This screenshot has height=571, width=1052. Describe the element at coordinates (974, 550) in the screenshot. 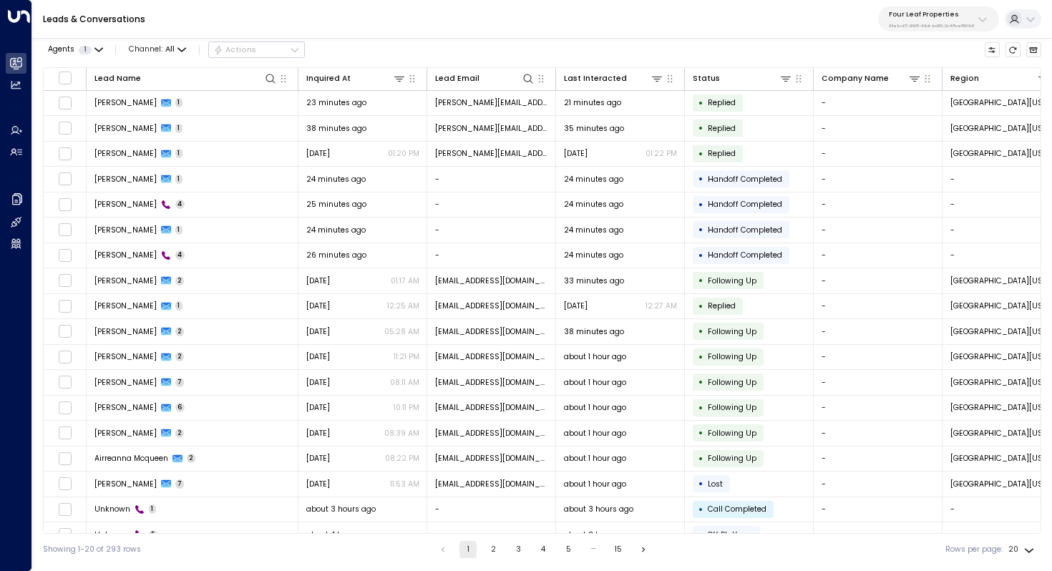

I see `label: Rows per page:` at that location.